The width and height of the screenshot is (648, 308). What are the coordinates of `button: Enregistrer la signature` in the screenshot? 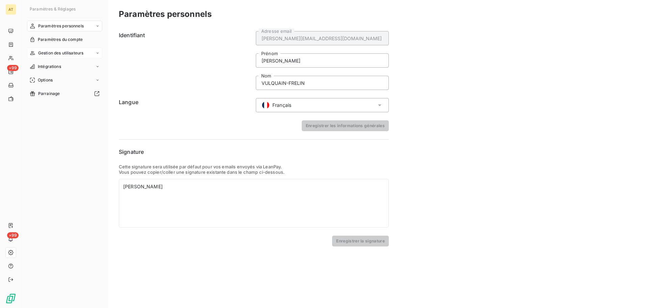 It's located at (361, 241).